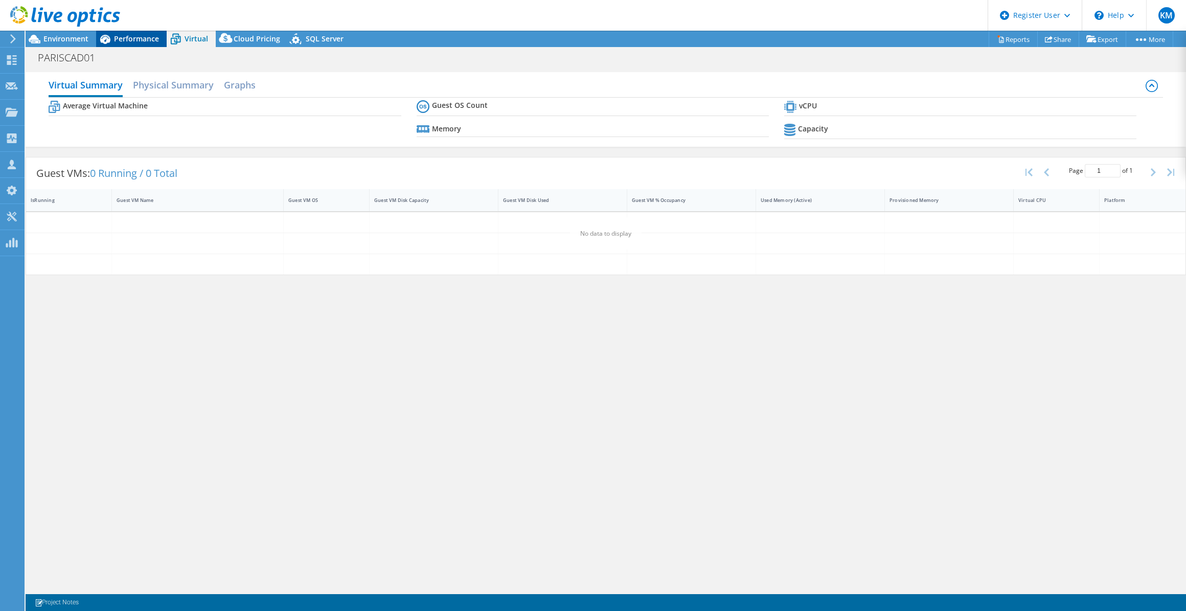  What do you see at coordinates (133, 173) in the screenshot?
I see `span: 0 Running / 0 Total` at bounding box center [133, 173].